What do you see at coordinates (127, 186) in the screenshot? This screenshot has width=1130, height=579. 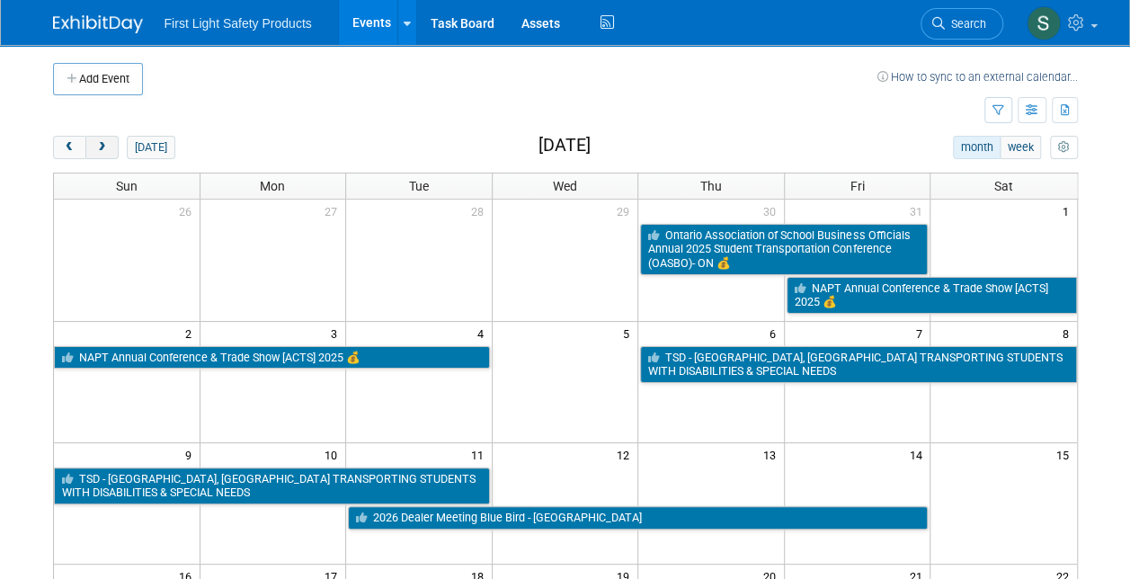 I see `span: Sun` at bounding box center [127, 186].